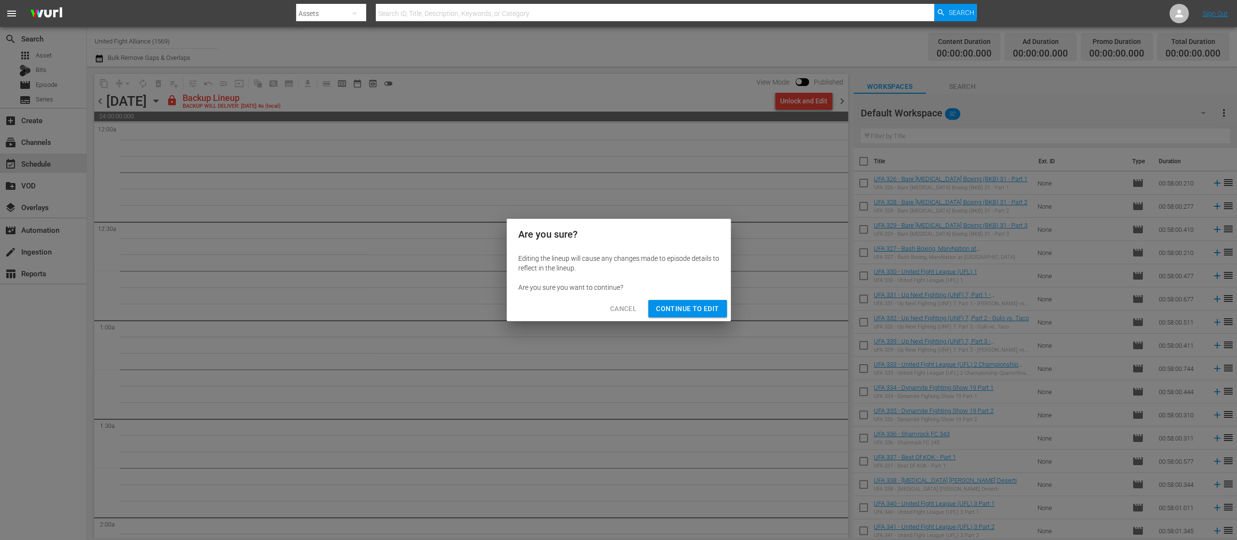  What do you see at coordinates (46, 14) in the screenshot?
I see `img: ans4CAIJ8jUAAAAAAAAAAAAAAAAAAAAAAAAgQb4GAAAAAAAAAAAAAAAAAAAAAAAAJMjXAAAAAAAAAAAAAAAAAAAAAAAAgAT5G...` at bounding box center [46, 14].